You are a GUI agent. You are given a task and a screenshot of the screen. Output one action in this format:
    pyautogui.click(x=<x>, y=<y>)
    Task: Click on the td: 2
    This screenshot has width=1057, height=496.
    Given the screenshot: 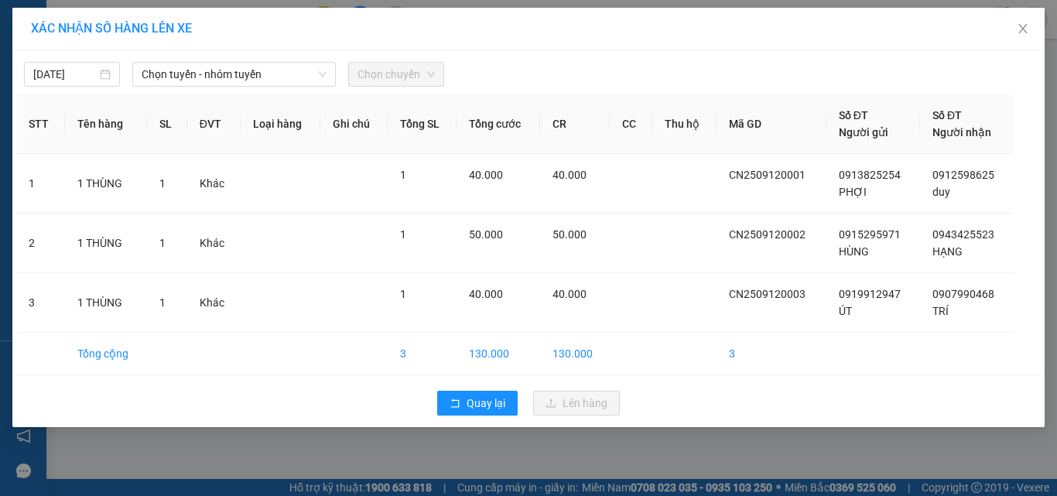 What is the action you would take?
    pyautogui.click(x=40, y=243)
    